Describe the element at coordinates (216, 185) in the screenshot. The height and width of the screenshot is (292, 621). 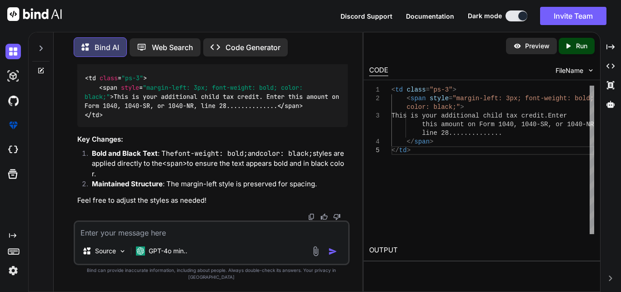
I see `li: : The margin-left style is preserved for spacing.` at that location.